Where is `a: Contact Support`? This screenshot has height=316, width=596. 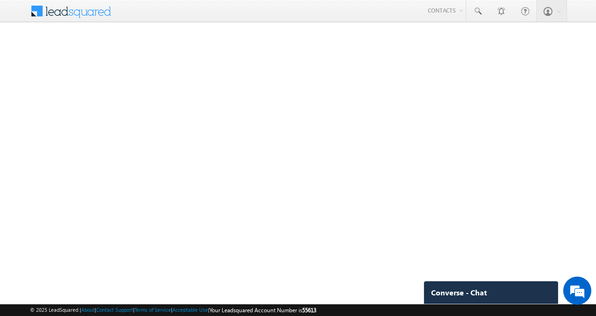
a: Contact Support is located at coordinates (114, 309).